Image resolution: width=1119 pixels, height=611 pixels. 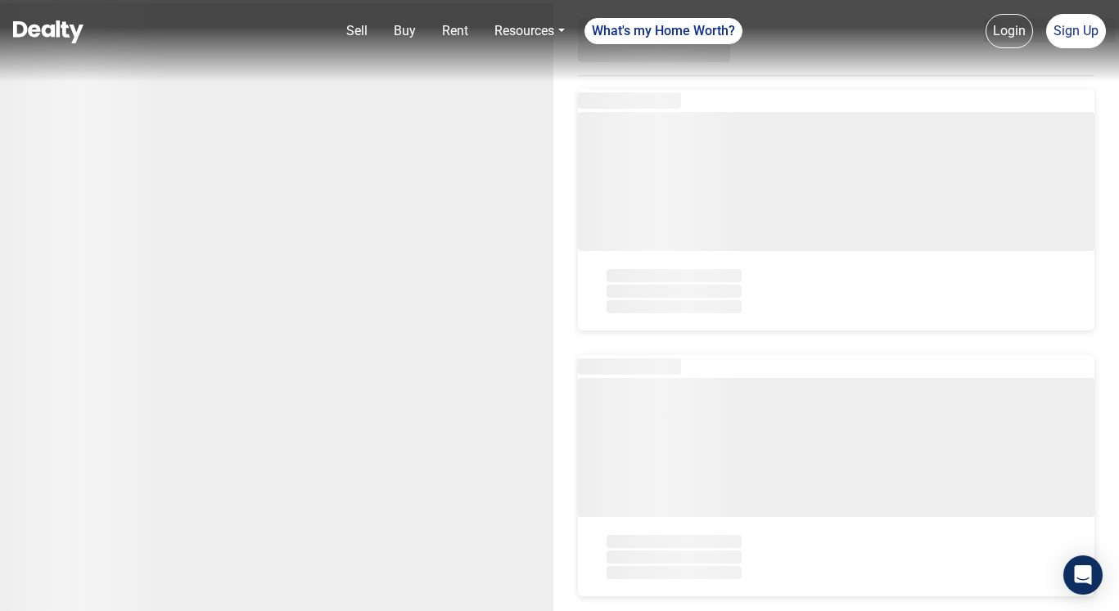 I want to click on a: Sell, so click(x=357, y=31).